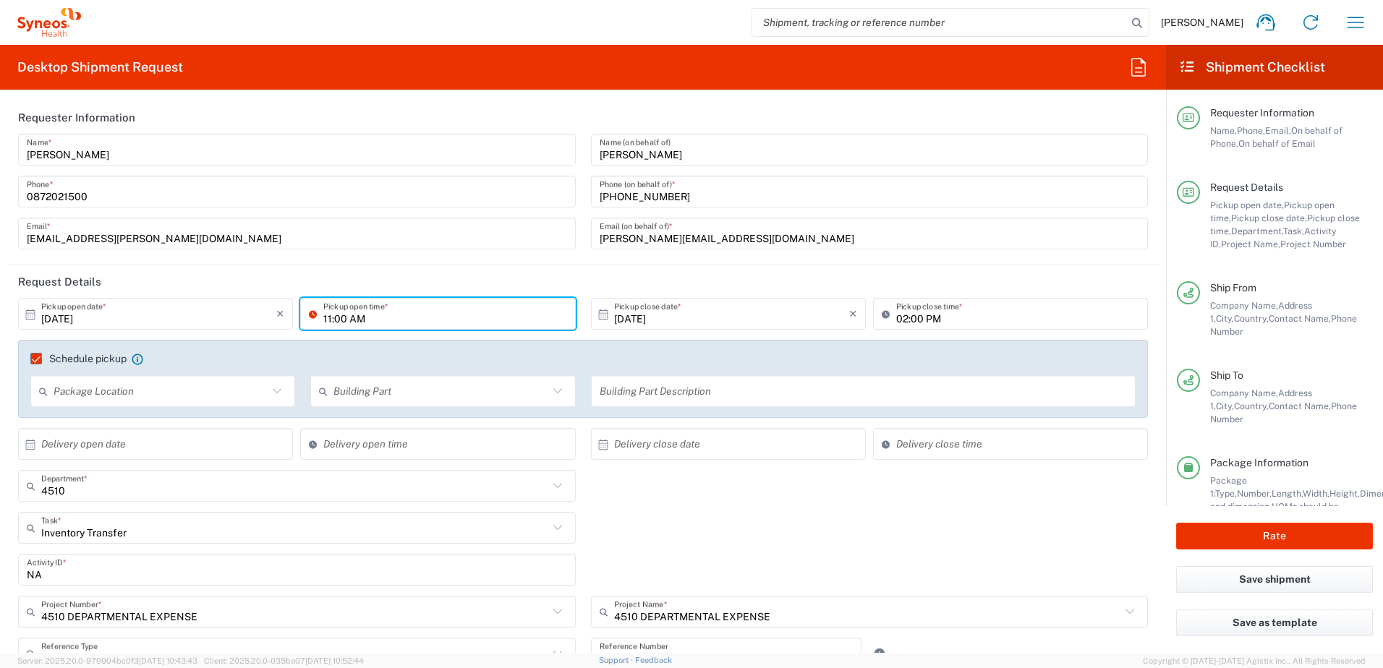 The height and width of the screenshot is (668, 1383). I want to click on label: Schedule pickup, so click(78, 359).